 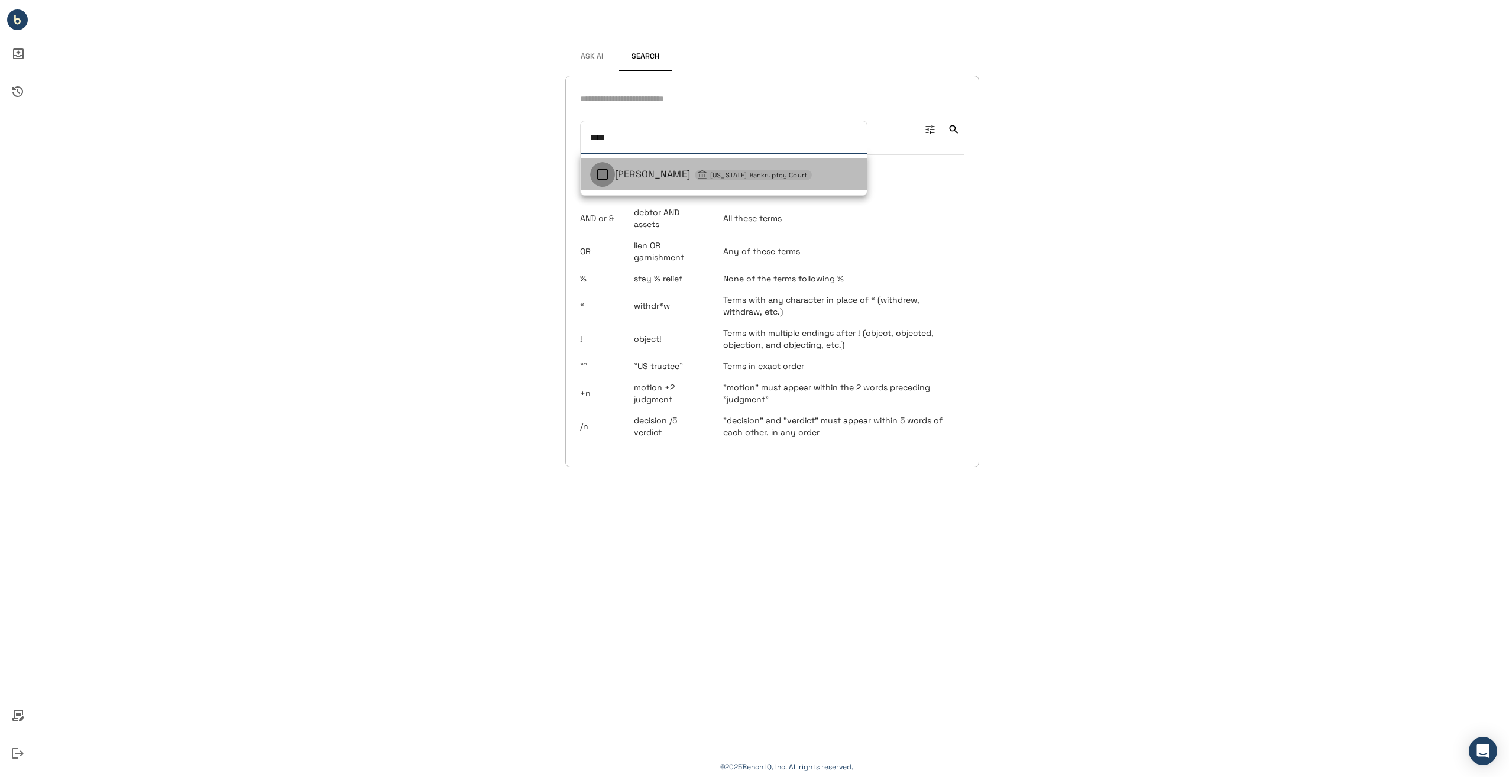 I want to click on div: Open Intercom Messenger, so click(x=1483, y=751).